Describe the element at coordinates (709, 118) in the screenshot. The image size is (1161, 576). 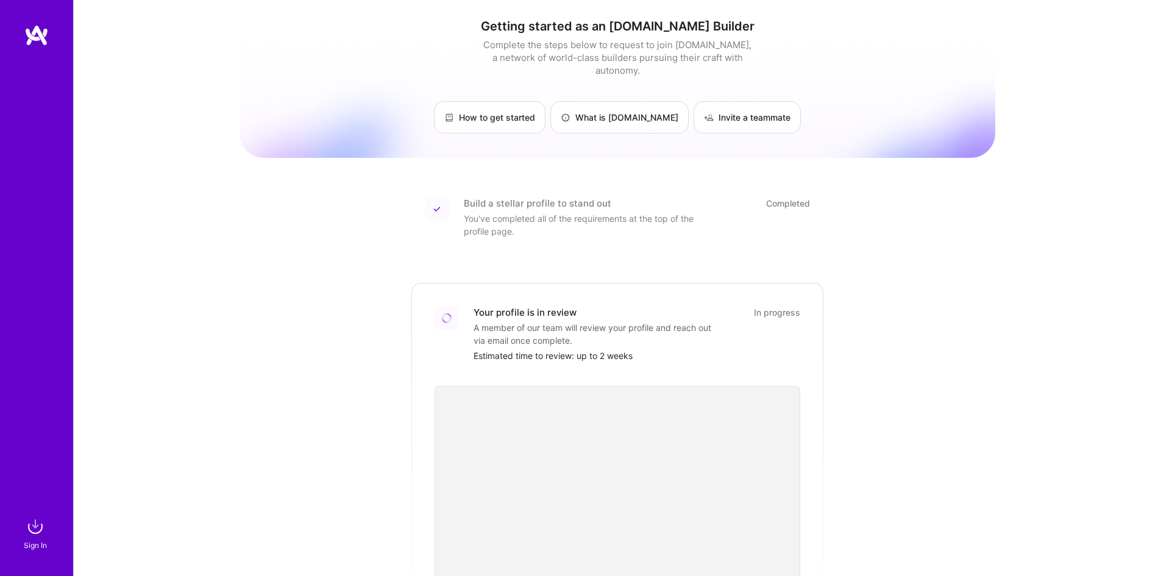
I see `img: Invite a teammate` at that location.